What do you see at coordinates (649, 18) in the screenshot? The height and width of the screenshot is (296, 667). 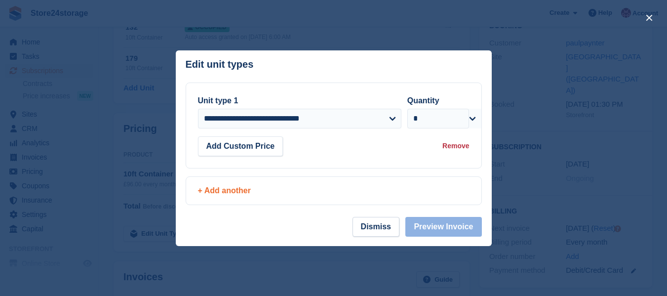 I see `button: close` at bounding box center [649, 18].